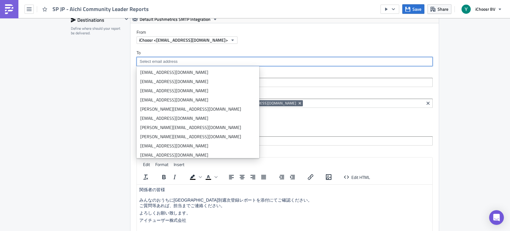 This screenshot has width=510, height=231. What do you see at coordinates (198, 112) in the screenshot?
I see `ul: selectable options` at bounding box center [198, 112].